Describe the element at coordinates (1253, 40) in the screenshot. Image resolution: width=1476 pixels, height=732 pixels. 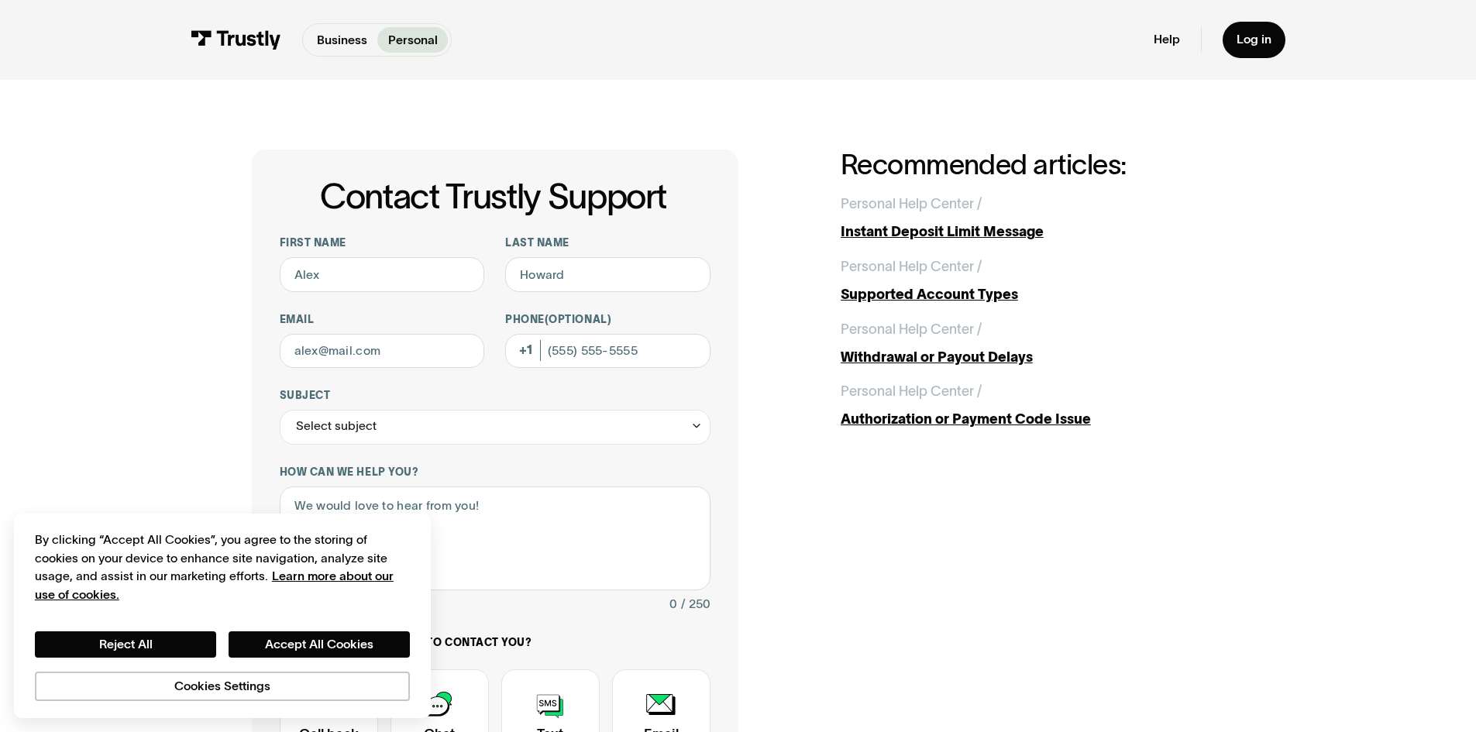
I see `div: Log in` at that location.